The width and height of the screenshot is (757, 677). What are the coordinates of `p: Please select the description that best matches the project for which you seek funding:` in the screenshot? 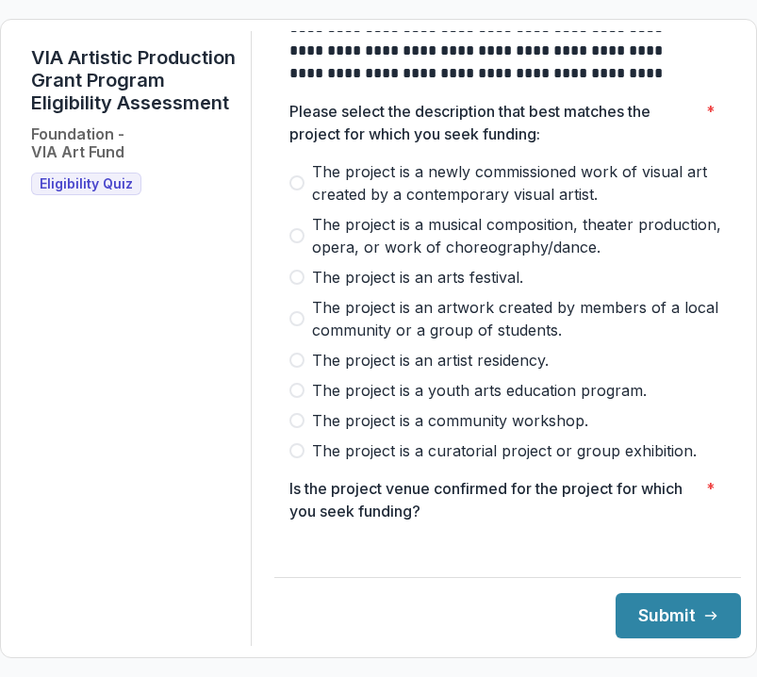 It's located at (494, 123).